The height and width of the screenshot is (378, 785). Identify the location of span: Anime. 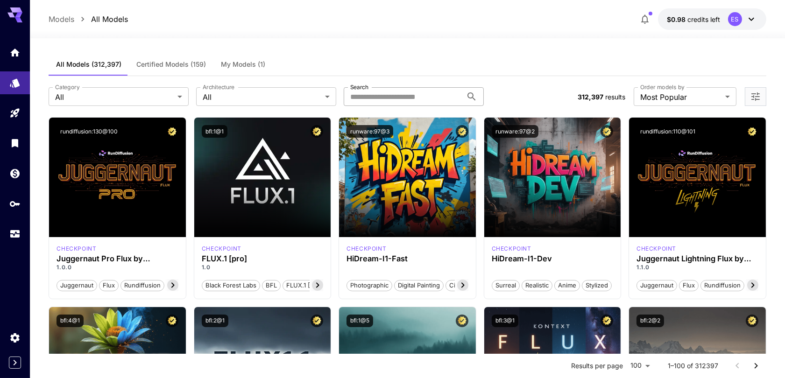
(567, 286).